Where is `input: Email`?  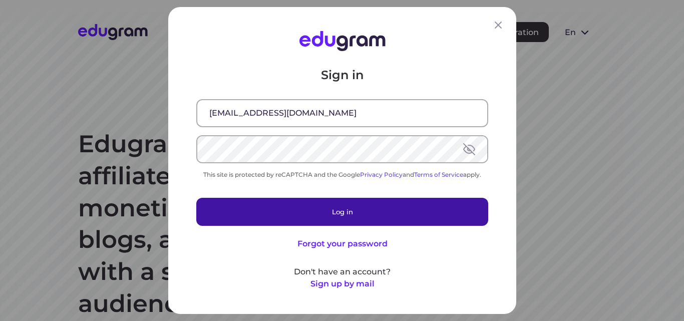
input: Email is located at coordinates (342, 113).